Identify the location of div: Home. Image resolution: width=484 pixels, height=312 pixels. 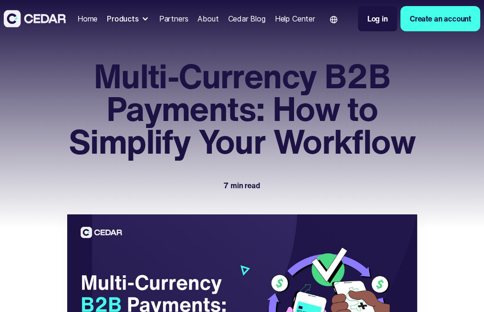
(87, 19).